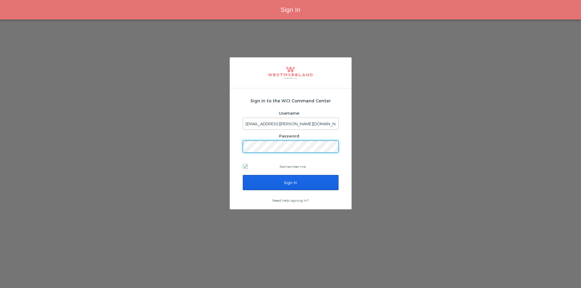 The width and height of the screenshot is (581, 288). What do you see at coordinates (289, 136) in the screenshot?
I see `label: Password` at bounding box center [289, 136].